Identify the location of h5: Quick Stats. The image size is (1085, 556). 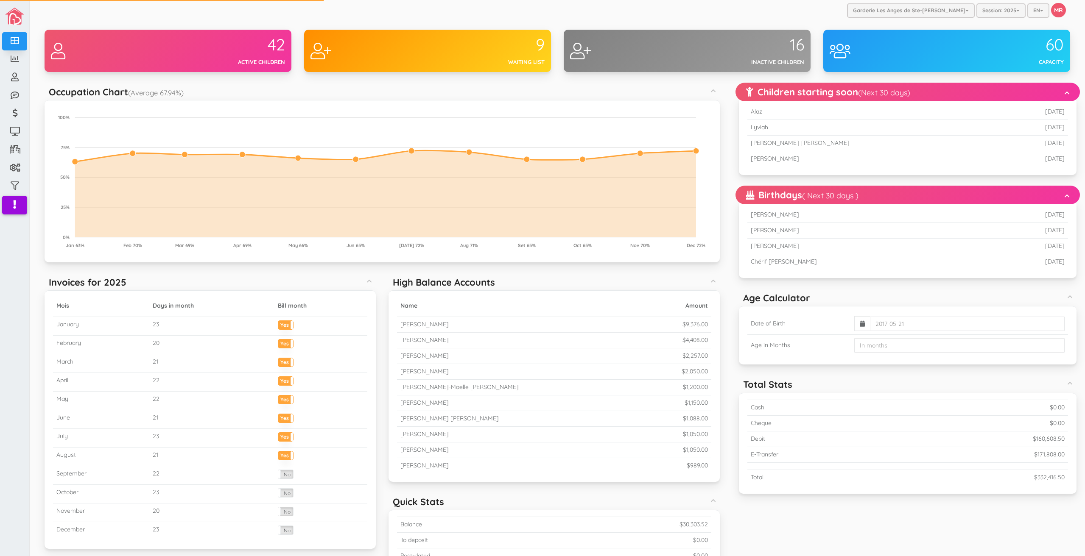
(418, 502).